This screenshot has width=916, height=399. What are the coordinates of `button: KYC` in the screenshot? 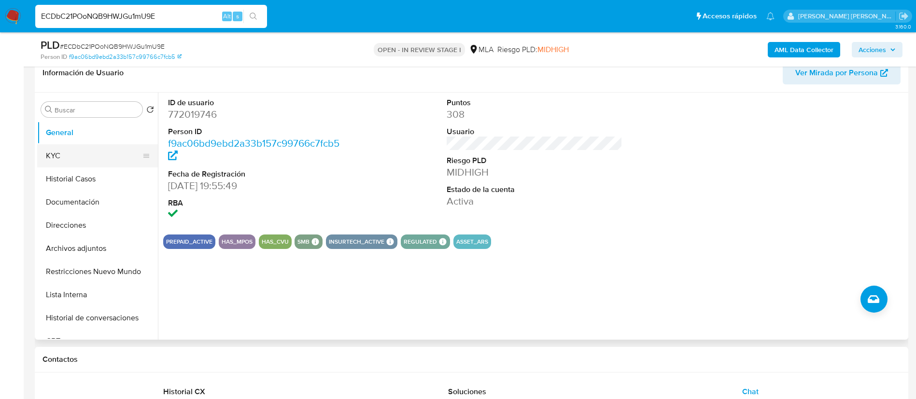 It's located at (94, 156).